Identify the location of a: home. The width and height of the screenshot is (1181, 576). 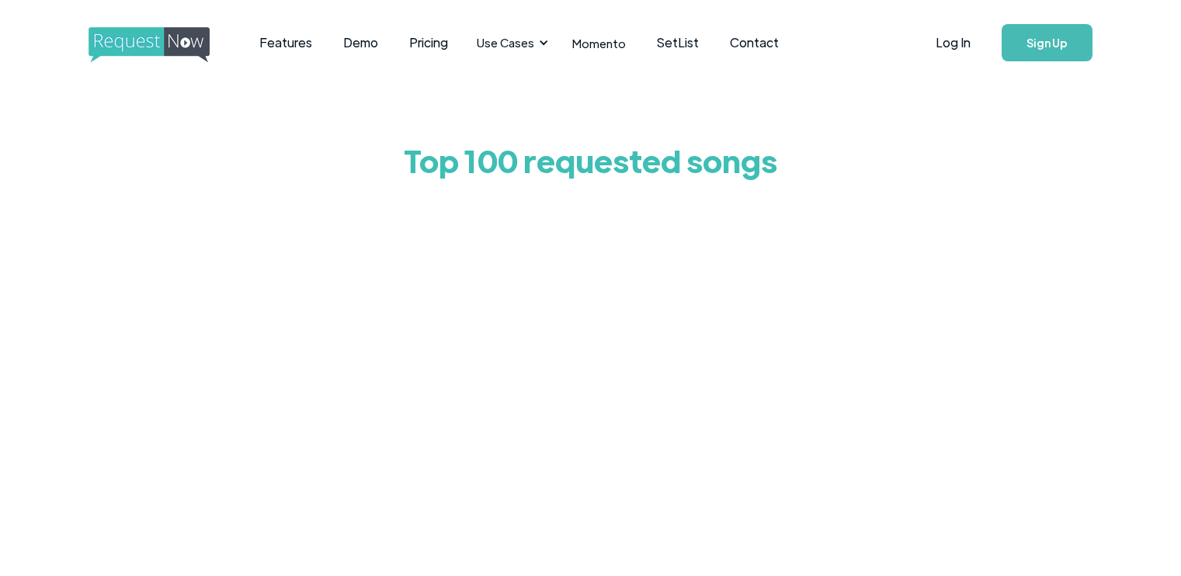
(147, 43).